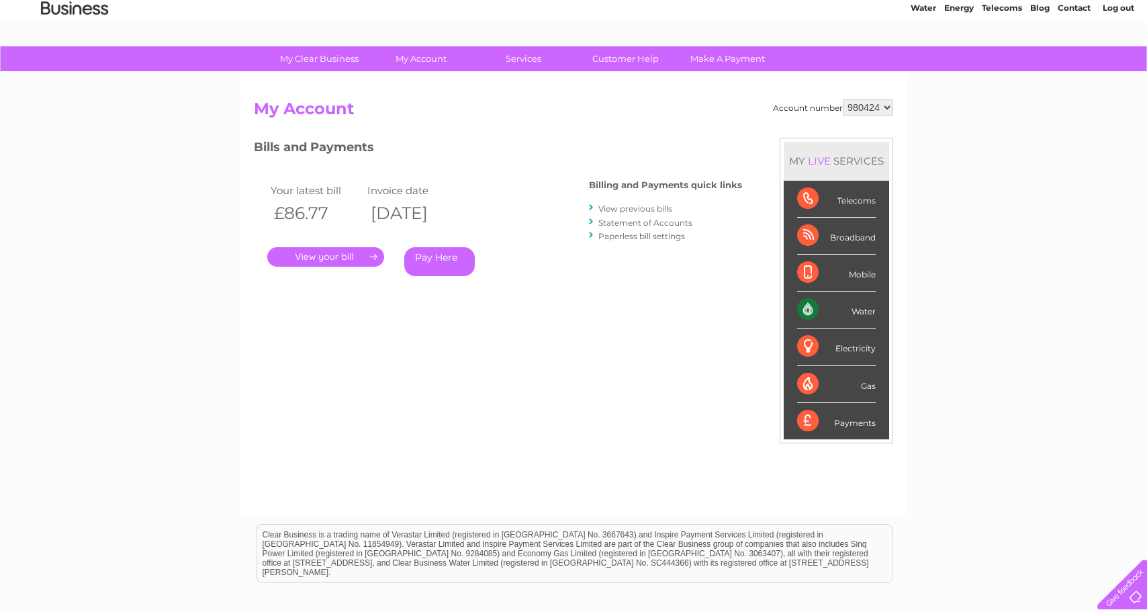  Describe the element at coordinates (833, 107) in the screenshot. I see `div: Account number` at that location.